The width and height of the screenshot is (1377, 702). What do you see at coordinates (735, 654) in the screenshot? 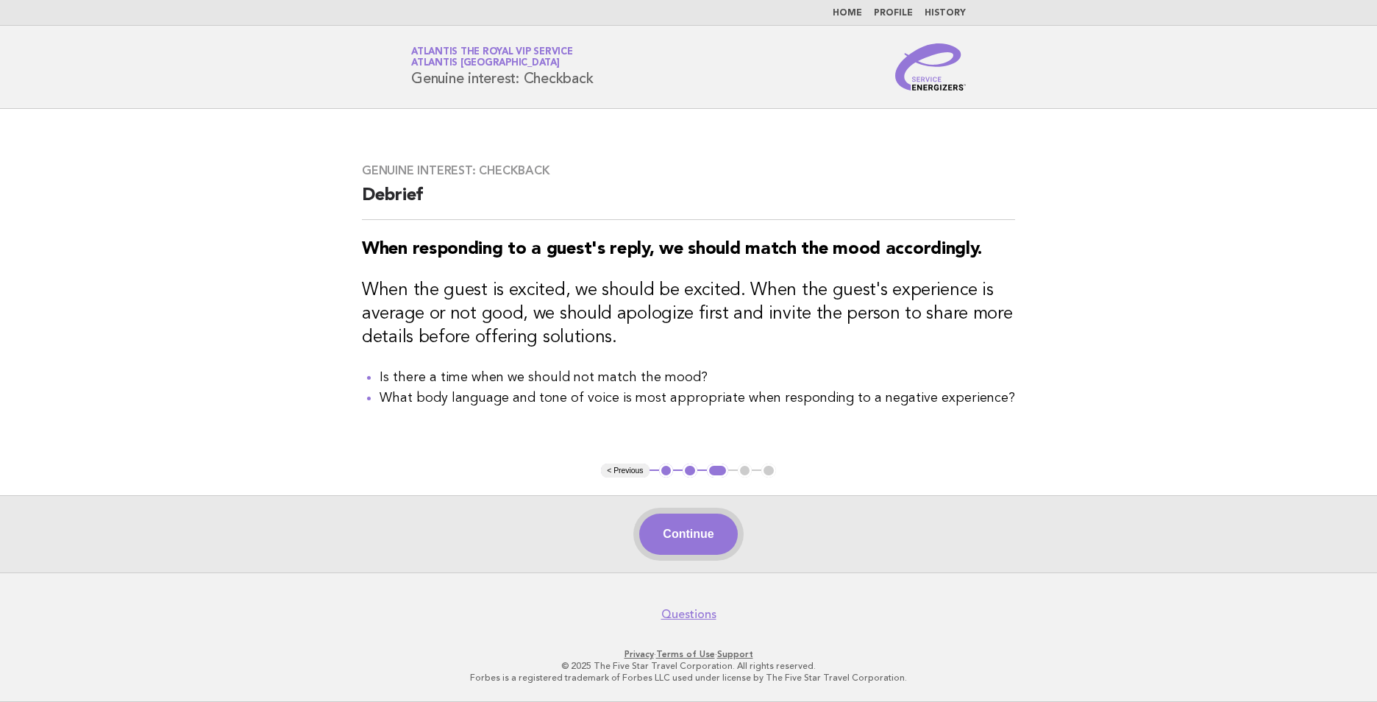
I see `a: Support` at bounding box center [735, 654].